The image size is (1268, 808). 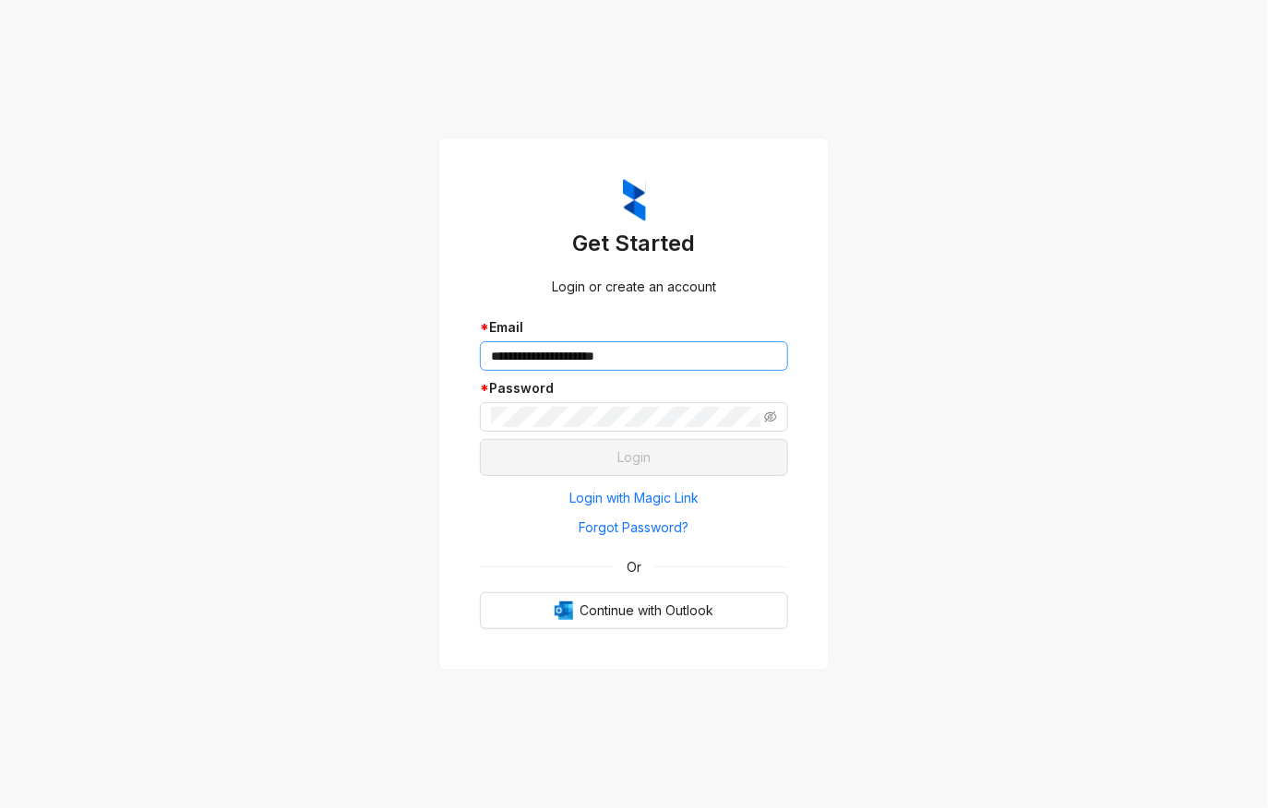 I want to click on div: Password, so click(x=634, y=388).